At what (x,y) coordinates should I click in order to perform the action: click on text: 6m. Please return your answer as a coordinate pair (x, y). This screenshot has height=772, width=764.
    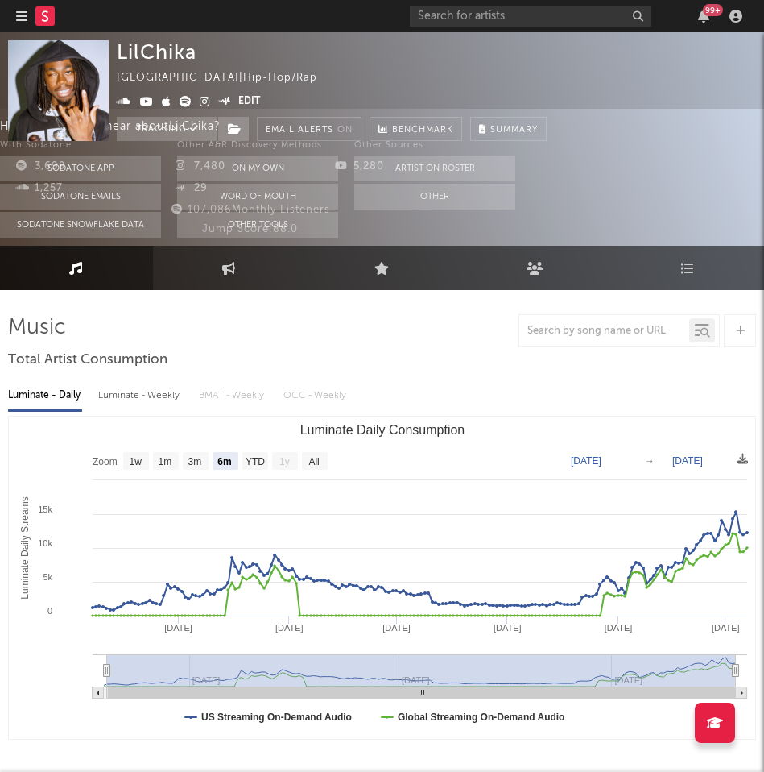
    Looking at the image, I should click on (224, 462).